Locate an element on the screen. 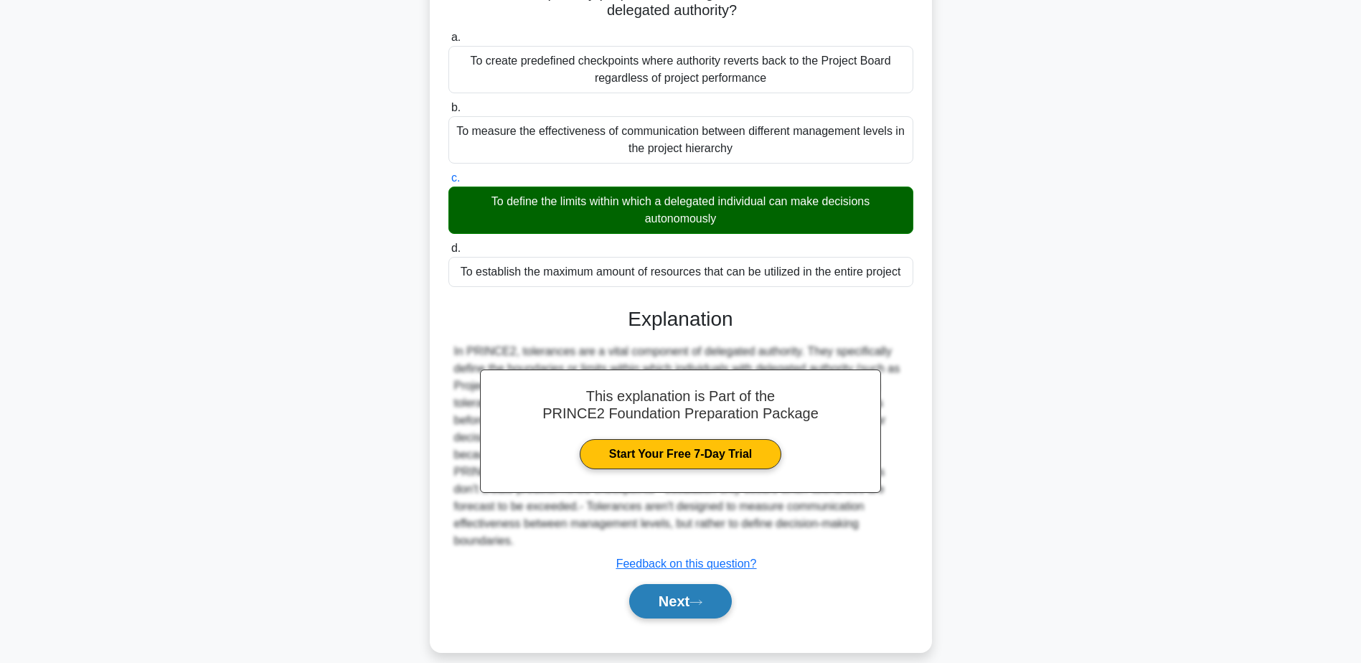  div: To define the limits within which a delegated individual can make decisions autonomously is located at coordinates (681, 210).